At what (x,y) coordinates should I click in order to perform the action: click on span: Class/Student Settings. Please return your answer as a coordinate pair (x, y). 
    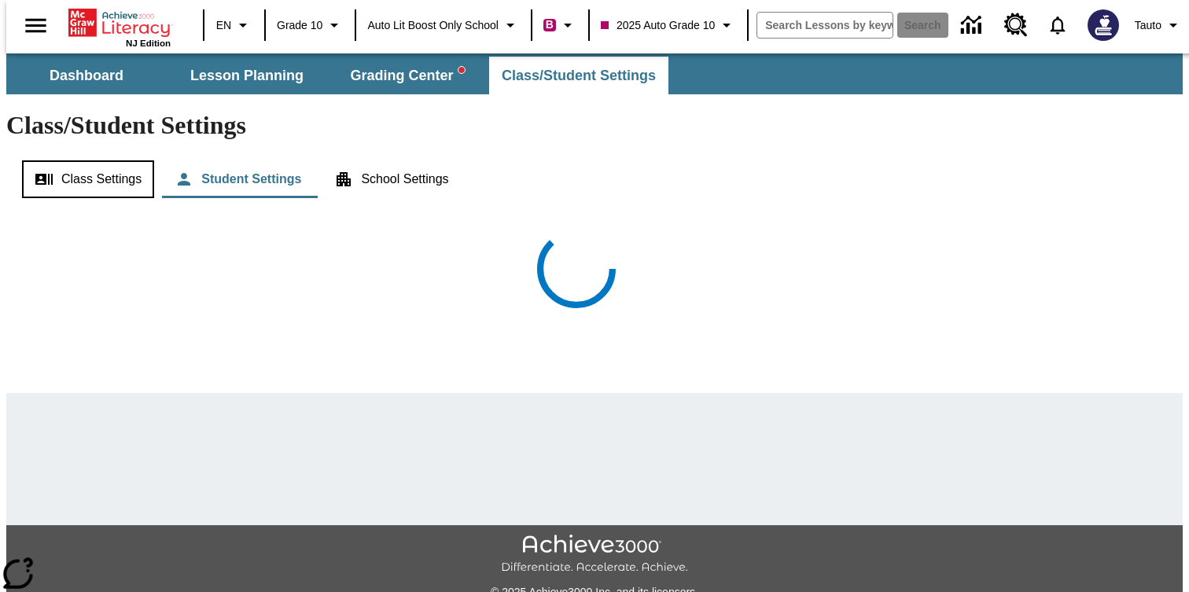
    Looking at the image, I should click on (579, 76).